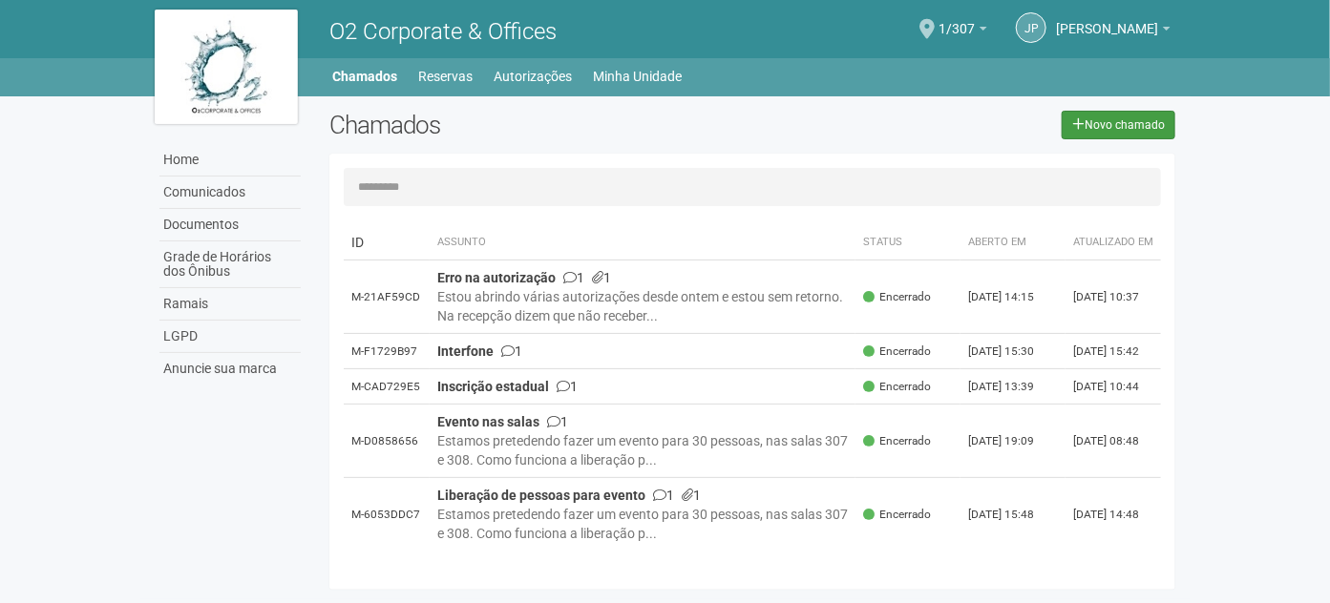 This screenshot has height=603, width=1330. I want to click on a: Chamados, so click(366, 76).